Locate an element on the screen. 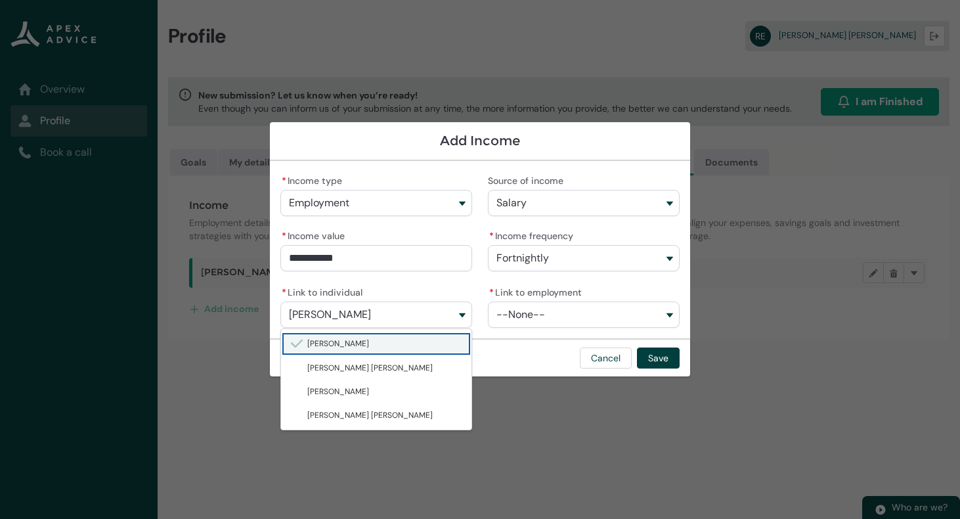 Image resolution: width=960 pixels, height=519 pixels. button: Income type is located at coordinates (376, 203).